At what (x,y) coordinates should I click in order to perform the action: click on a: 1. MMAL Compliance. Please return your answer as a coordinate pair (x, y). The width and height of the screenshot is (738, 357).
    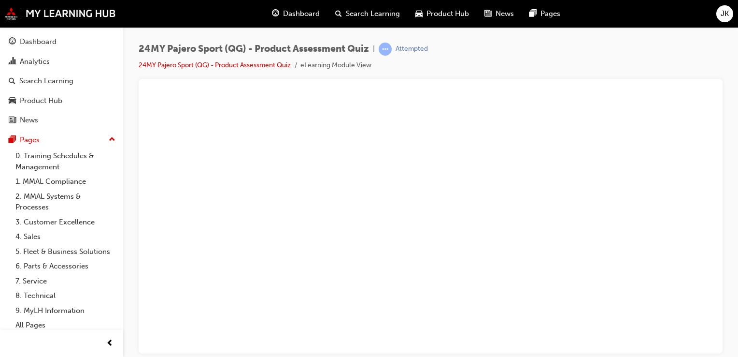
    Looking at the image, I should click on (65, 181).